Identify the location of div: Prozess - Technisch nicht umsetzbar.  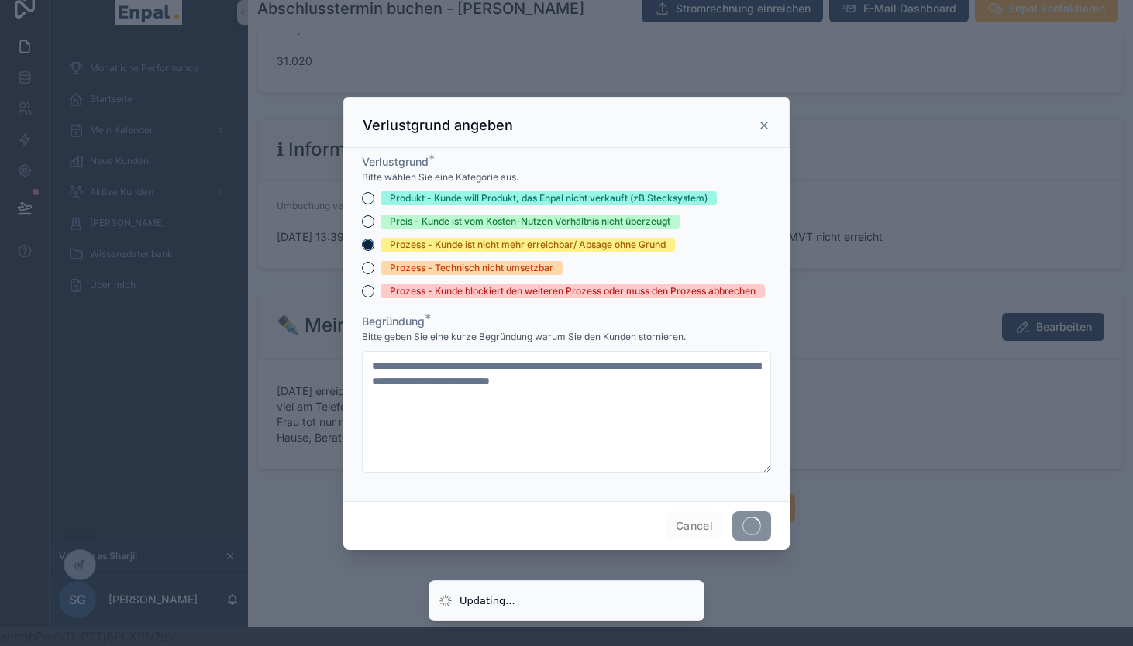
(471, 268).